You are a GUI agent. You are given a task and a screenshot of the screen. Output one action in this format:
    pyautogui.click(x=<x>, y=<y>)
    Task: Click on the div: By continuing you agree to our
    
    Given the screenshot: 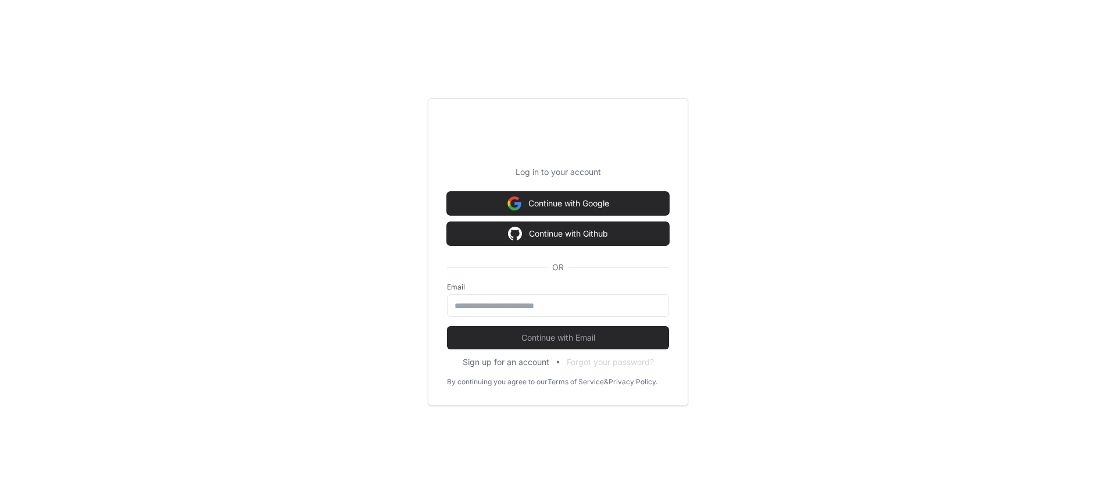 What is the action you would take?
    pyautogui.click(x=497, y=382)
    